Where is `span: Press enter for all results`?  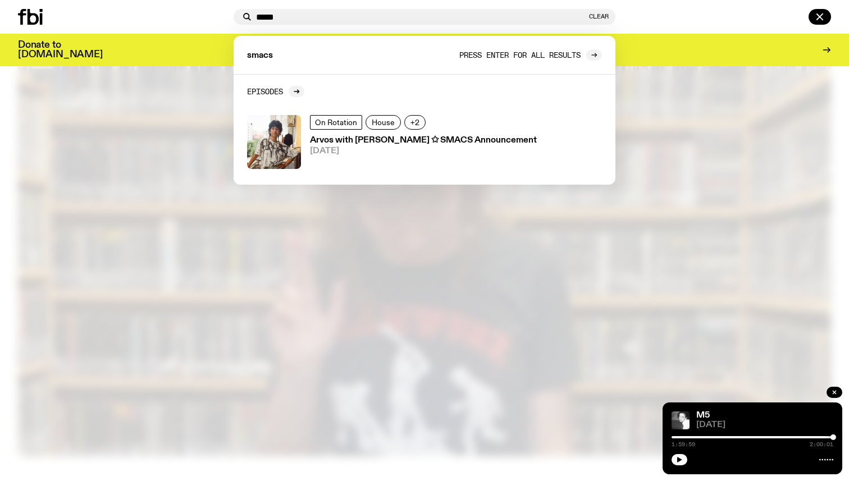
span: Press enter for all results is located at coordinates (520, 54).